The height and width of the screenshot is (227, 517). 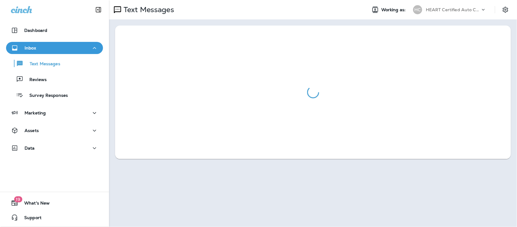 What do you see at coordinates (35, 113) in the screenshot?
I see `p: Marketing` at bounding box center [35, 113].